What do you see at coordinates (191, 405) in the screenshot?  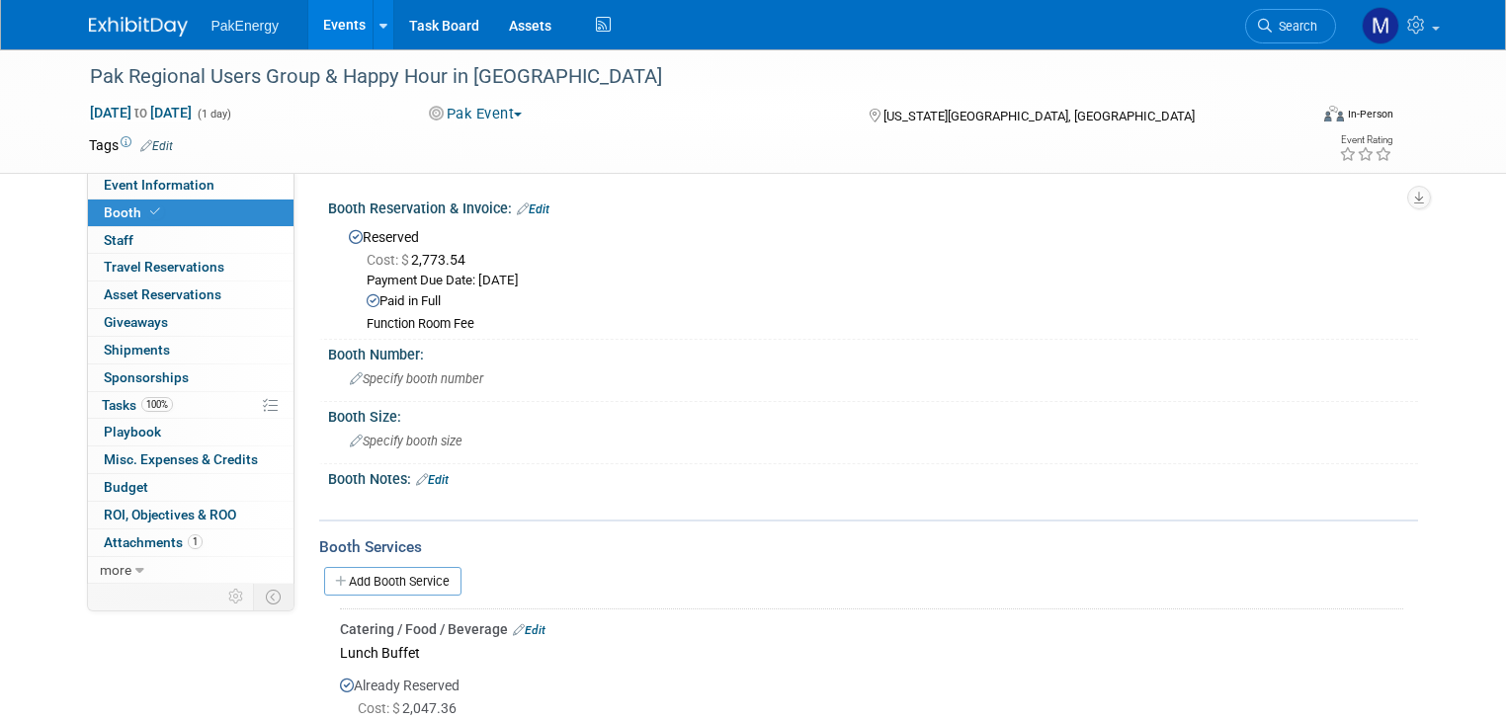 I see `a: Tasks100%` at bounding box center [191, 405].